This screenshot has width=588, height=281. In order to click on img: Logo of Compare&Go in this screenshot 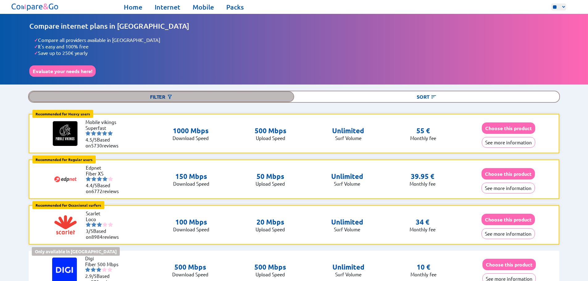, I will do `click(35, 7)`.